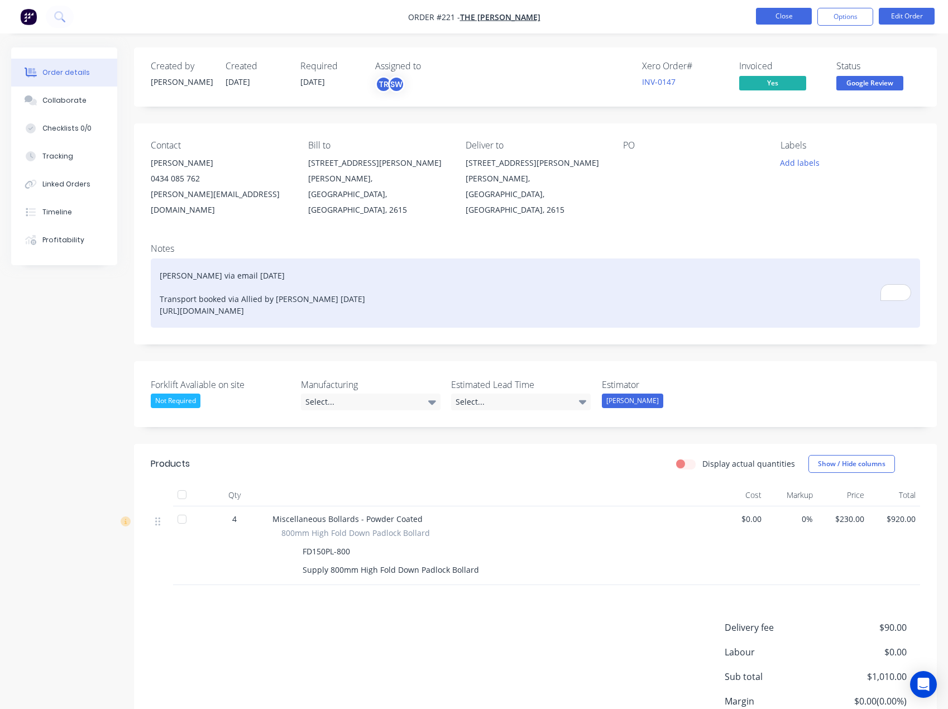  What do you see at coordinates (791, 495) in the screenshot?
I see `div: Markup` at bounding box center [791, 495].